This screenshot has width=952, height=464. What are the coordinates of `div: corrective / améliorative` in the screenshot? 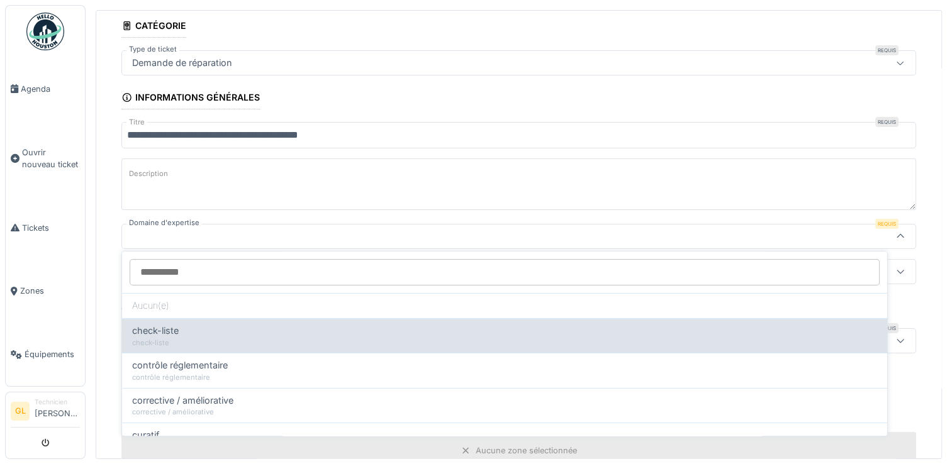 It's located at (505, 413).